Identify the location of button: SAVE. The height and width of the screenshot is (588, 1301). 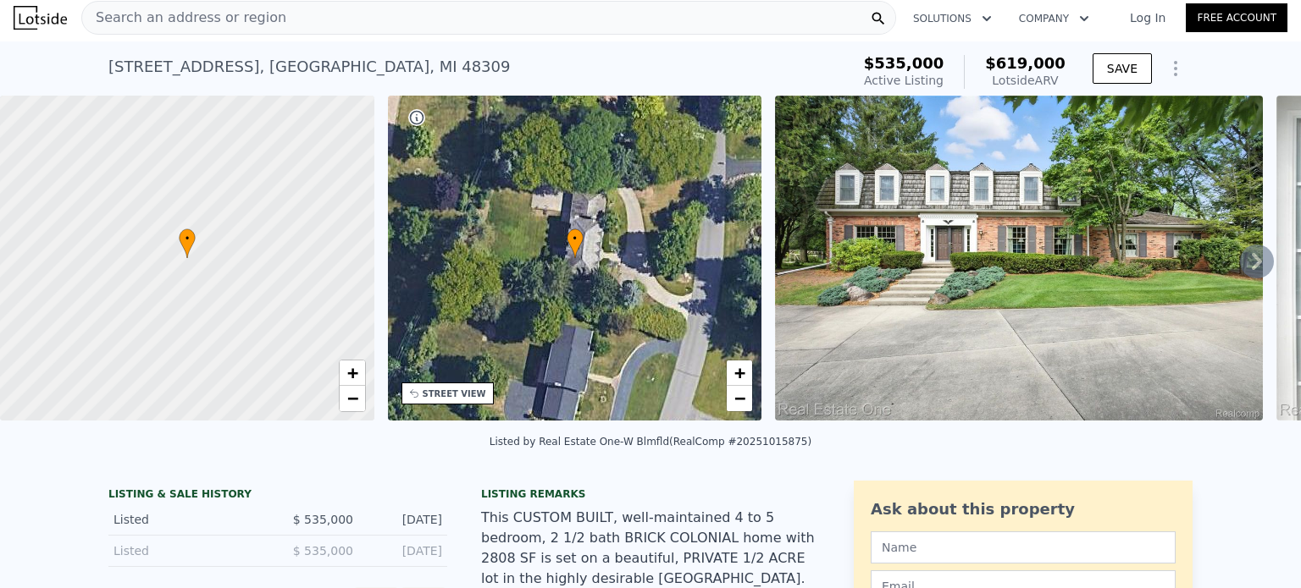
(1122, 69).